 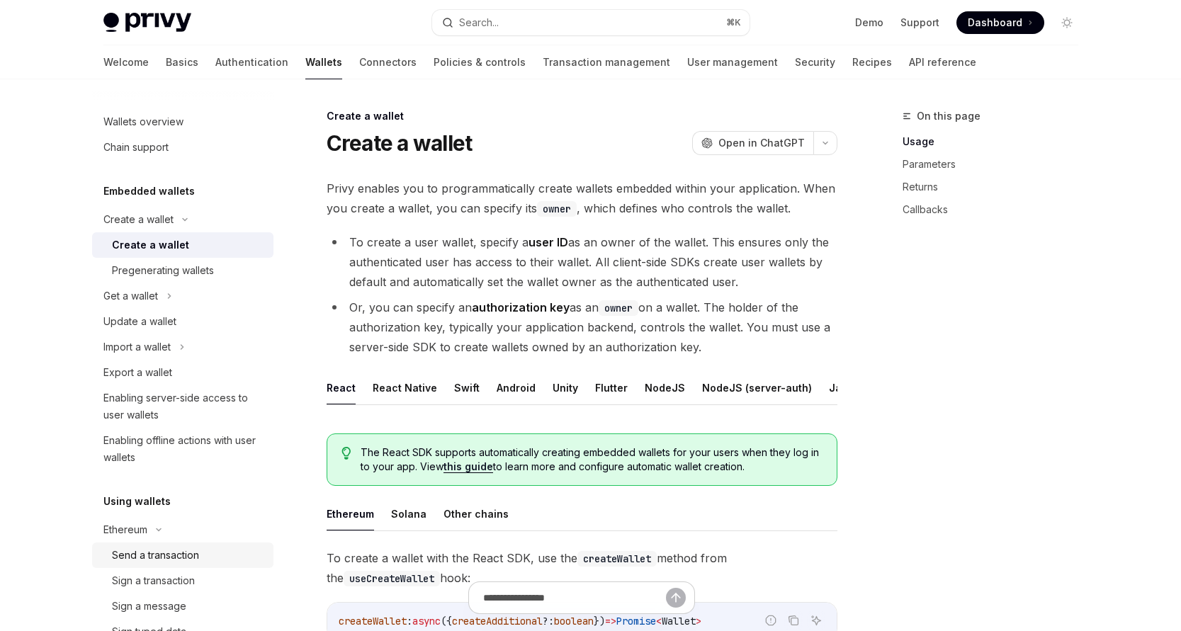 What do you see at coordinates (140, 322) in the screenshot?
I see `div: Update a wallet` at bounding box center [140, 322].